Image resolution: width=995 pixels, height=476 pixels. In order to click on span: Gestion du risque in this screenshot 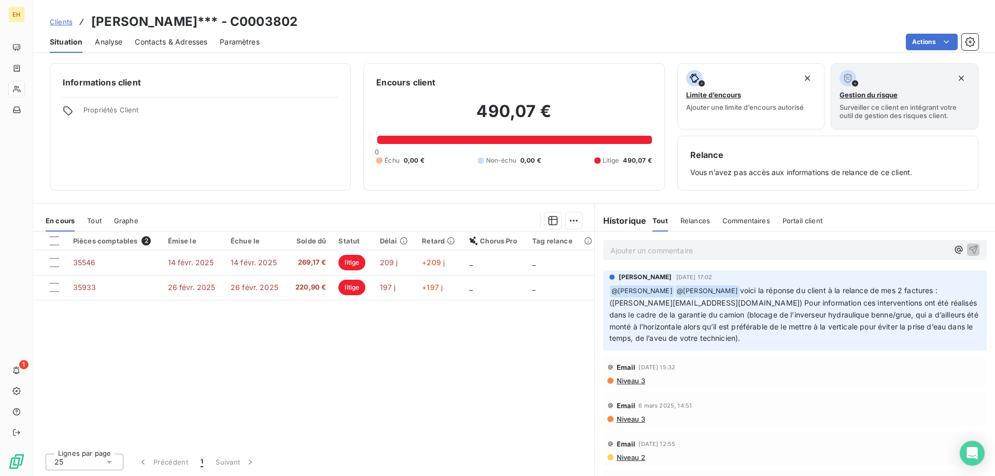, I will do `click(869, 95)`.